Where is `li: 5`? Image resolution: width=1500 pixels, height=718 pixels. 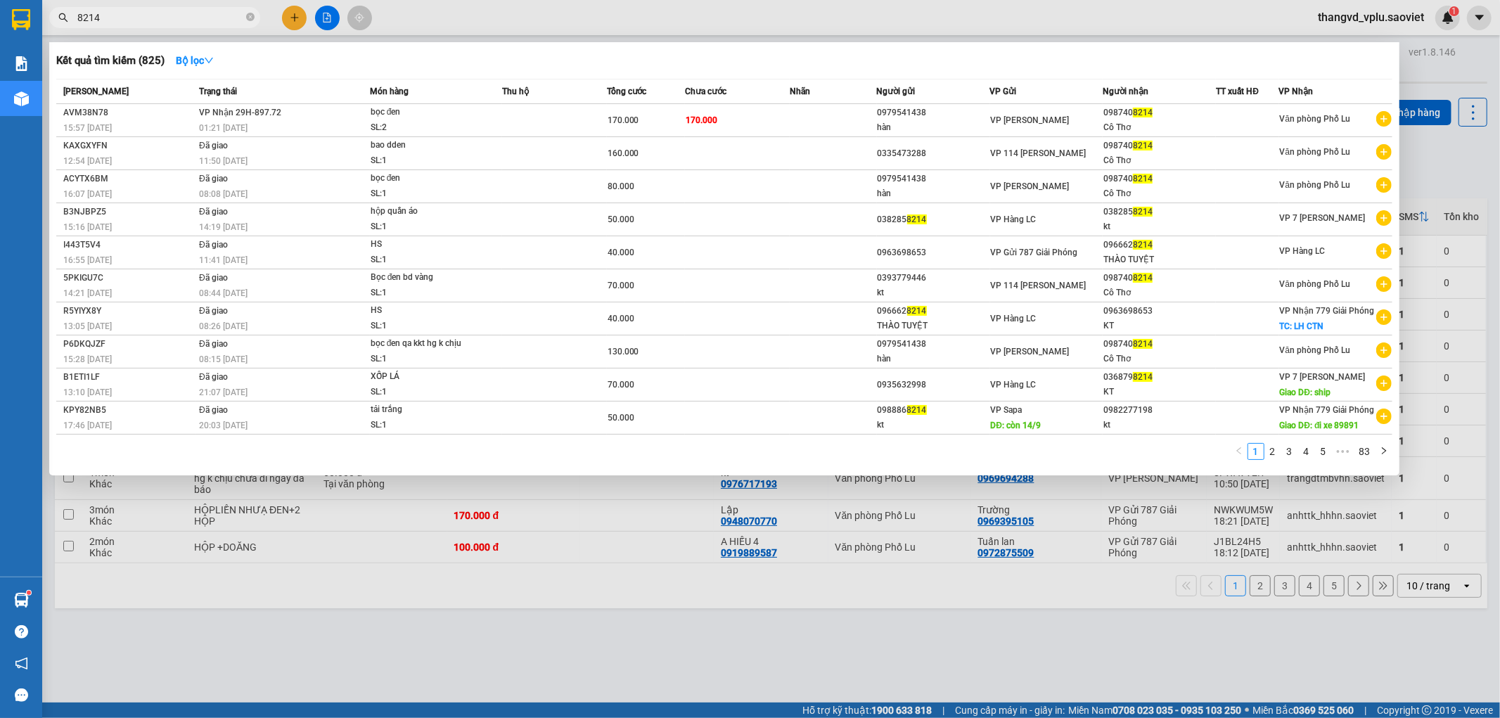
li: 5 is located at coordinates (1323, 451).